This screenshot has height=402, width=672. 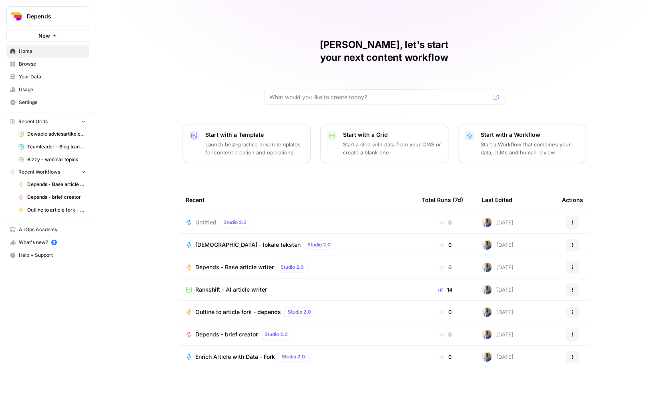 What do you see at coordinates (48, 230) in the screenshot?
I see `a: AirOps Academy` at bounding box center [48, 230].